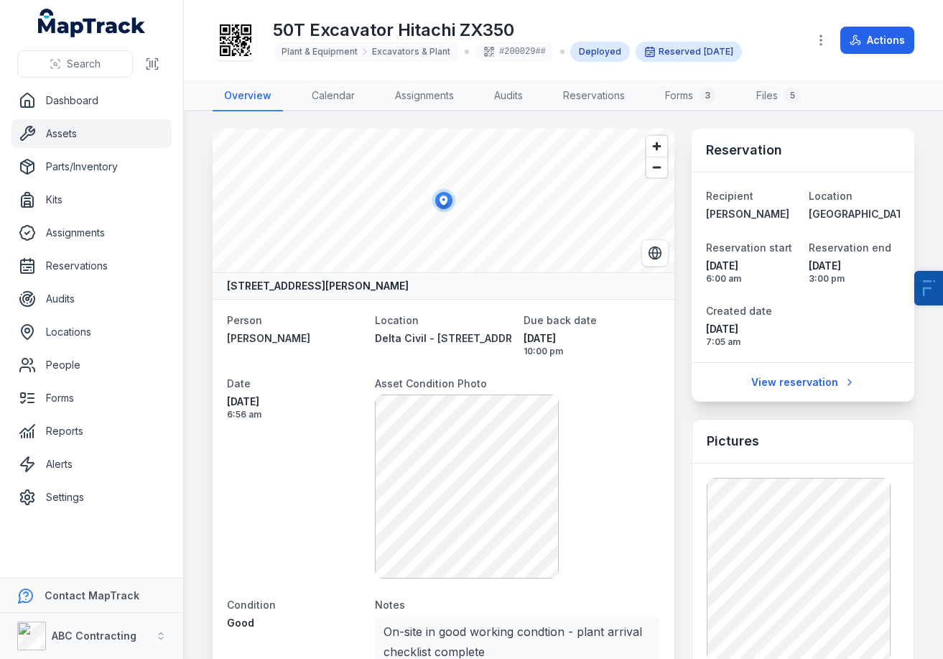 This screenshot has width=943, height=659. What do you see at coordinates (733, 441) in the screenshot?
I see `h3: Pictures` at bounding box center [733, 441].